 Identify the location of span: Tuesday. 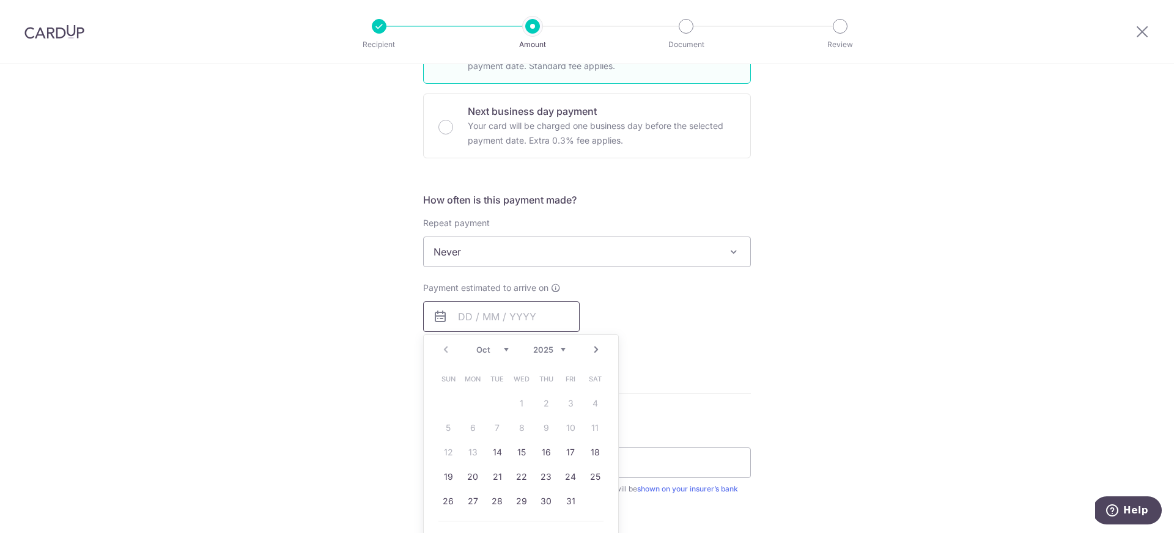
(497, 379).